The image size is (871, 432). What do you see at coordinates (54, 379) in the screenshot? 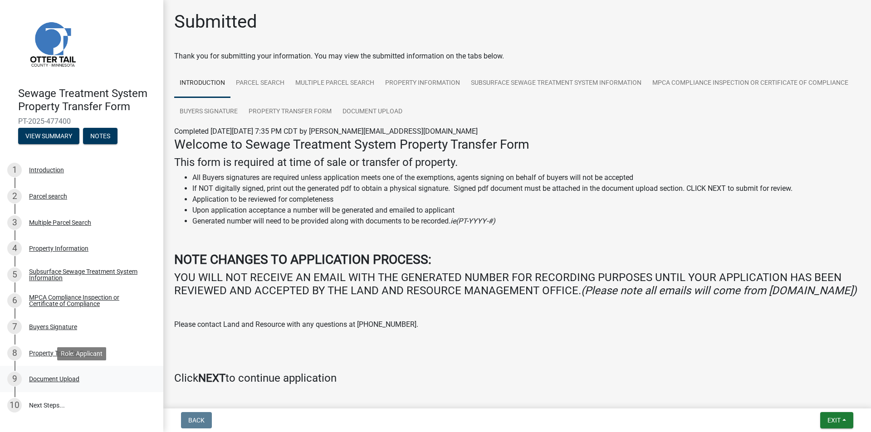
I see `div: Document Upload` at bounding box center [54, 379].